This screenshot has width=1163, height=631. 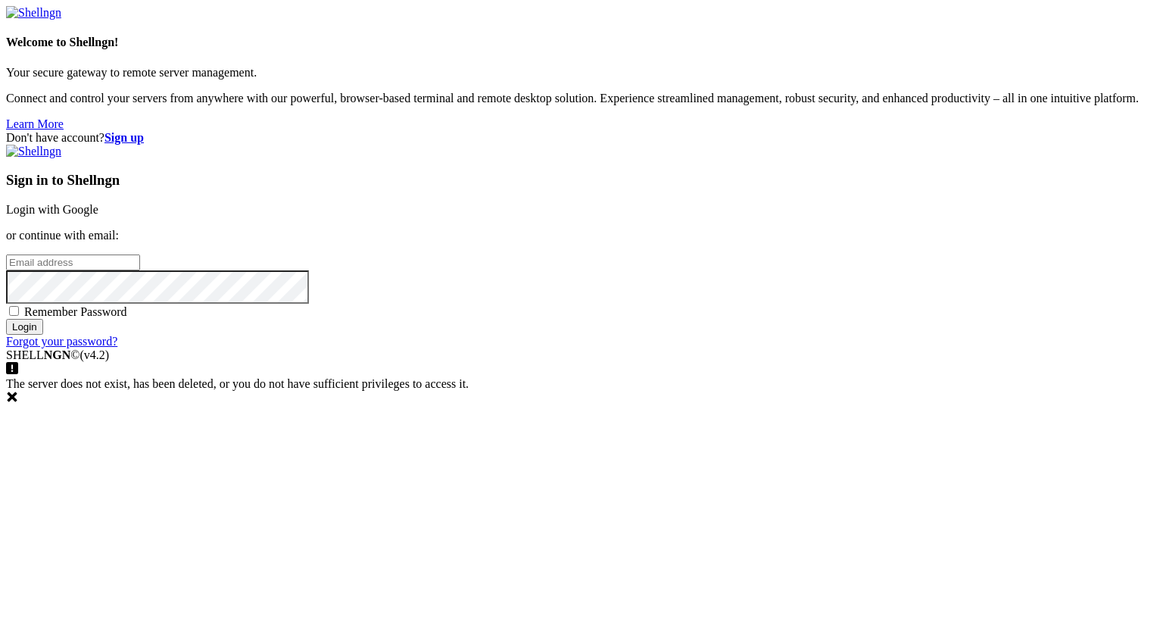 I want to click on span: Remember Password, so click(x=76, y=311).